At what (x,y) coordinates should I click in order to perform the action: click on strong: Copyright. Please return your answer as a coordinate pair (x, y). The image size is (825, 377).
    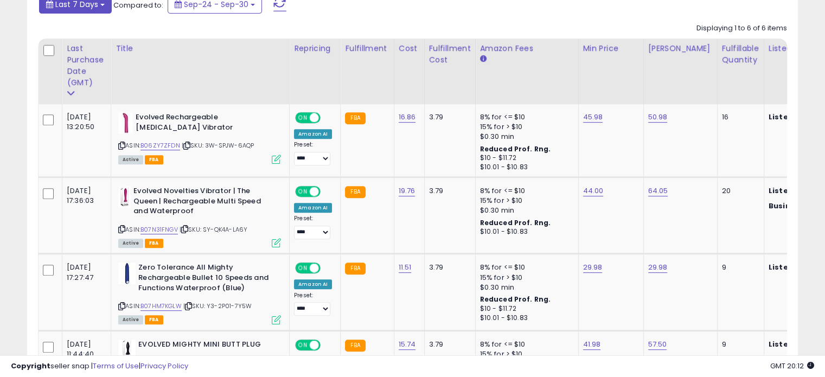
    Looking at the image, I should click on (30, 365).